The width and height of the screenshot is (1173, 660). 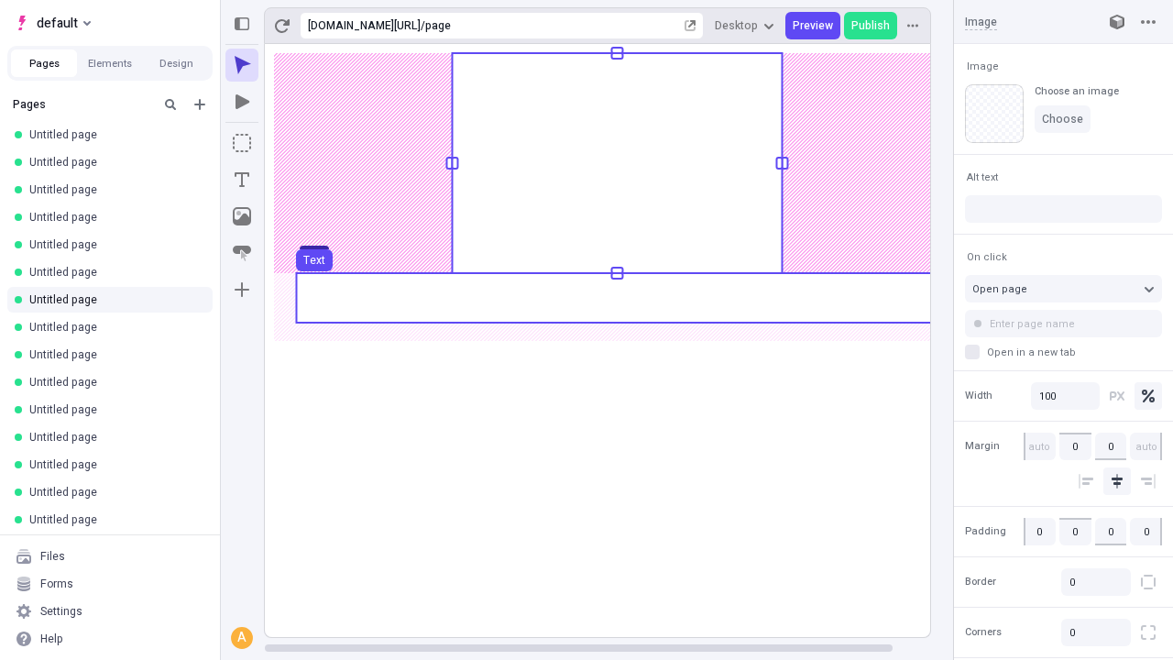 What do you see at coordinates (871, 26) in the screenshot?
I see `button: Publish` at bounding box center [871, 26].